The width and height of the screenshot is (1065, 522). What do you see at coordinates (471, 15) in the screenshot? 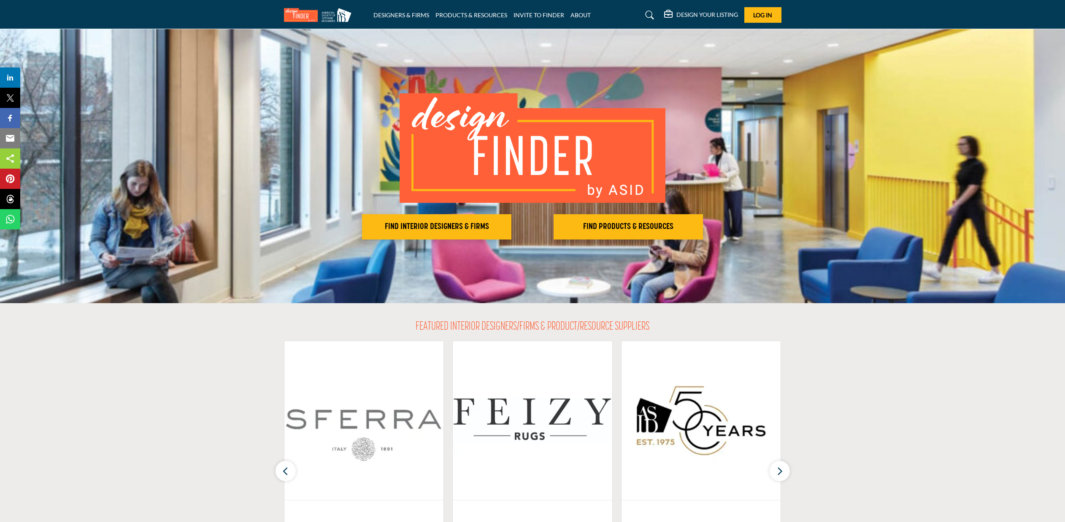
I see `a: PRODUCTS & RESOURCES` at bounding box center [471, 15].